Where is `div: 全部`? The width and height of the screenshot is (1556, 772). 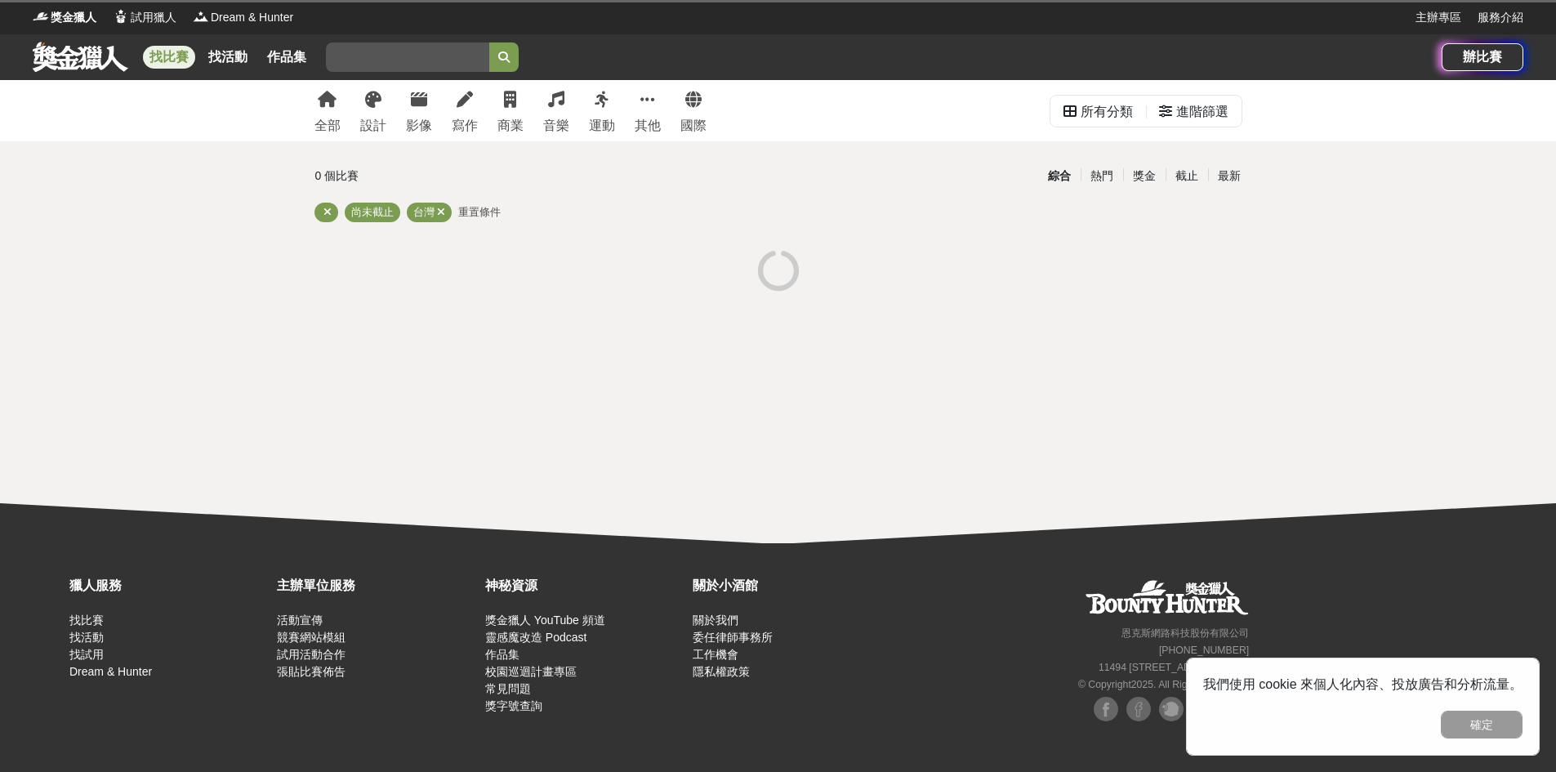 div: 全部 is located at coordinates (328, 126).